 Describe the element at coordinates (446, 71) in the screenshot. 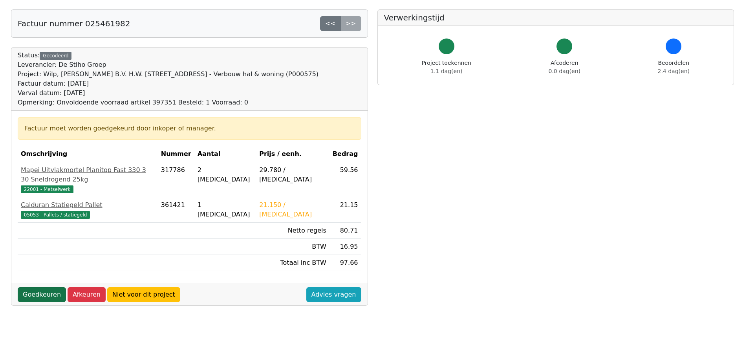

I see `span: 1.1 dag(en)` at that location.